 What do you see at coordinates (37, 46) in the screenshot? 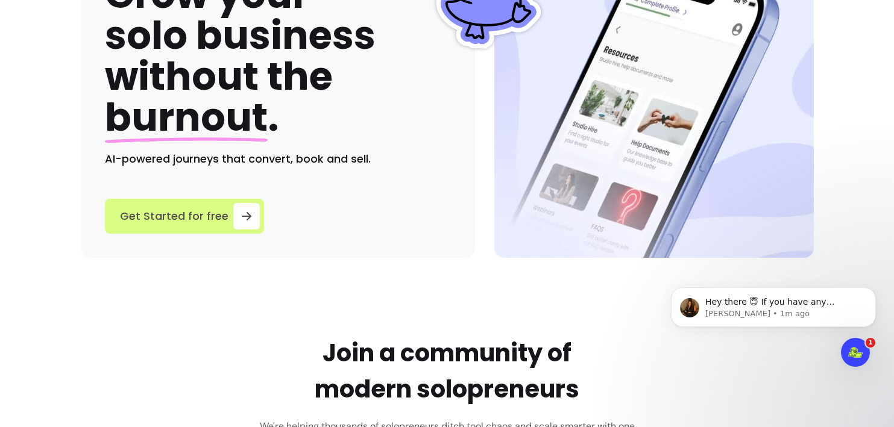
I see `img: Profile image for Roberta` at bounding box center [37, 46].